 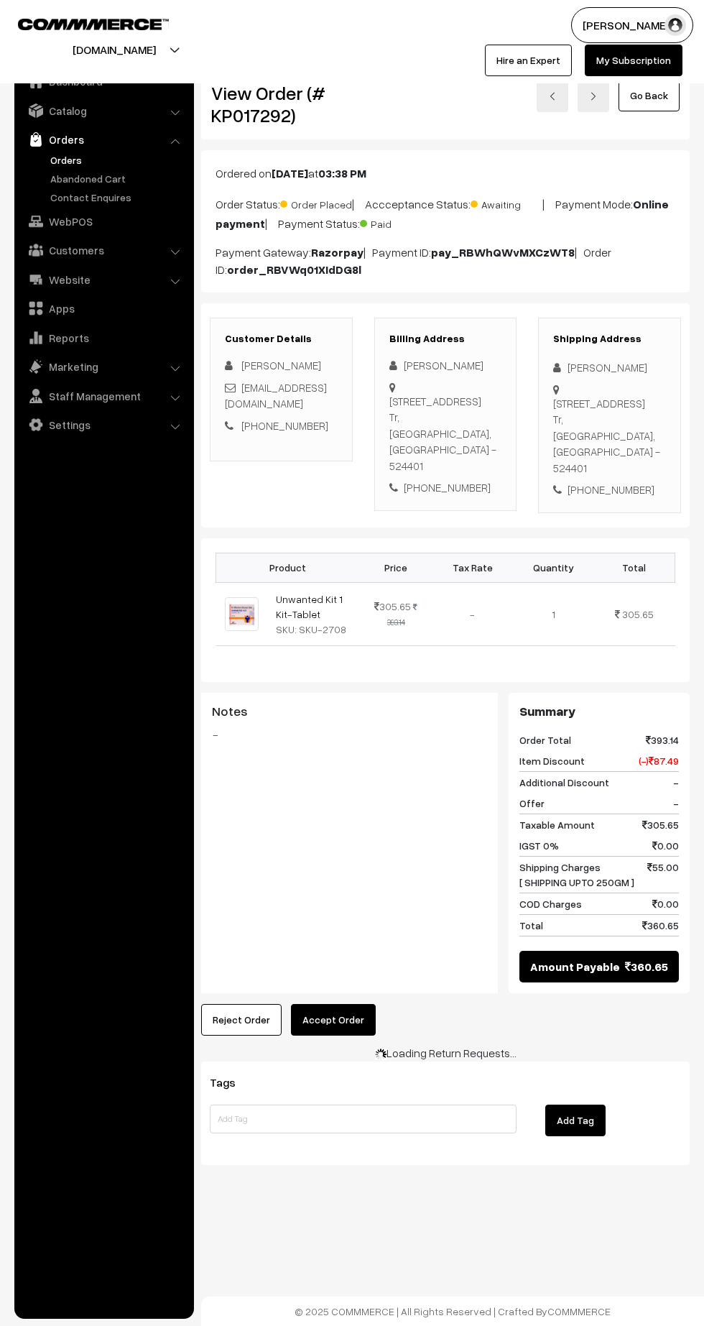 I want to click on th: Tax Rate, so click(x=473, y=567).